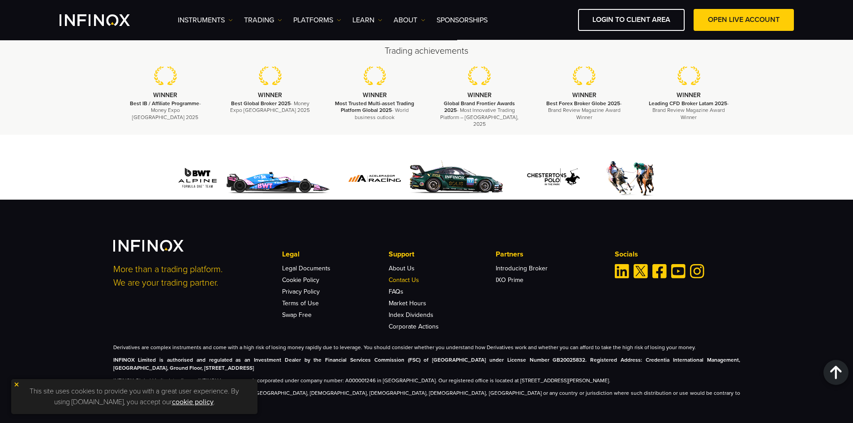  What do you see at coordinates (509, 280) in the screenshot?
I see `a: IXO Prime` at bounding box center [509, 280].